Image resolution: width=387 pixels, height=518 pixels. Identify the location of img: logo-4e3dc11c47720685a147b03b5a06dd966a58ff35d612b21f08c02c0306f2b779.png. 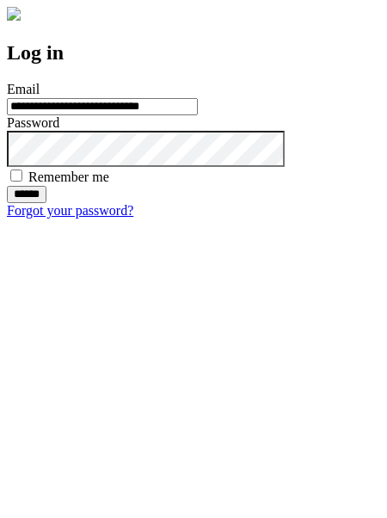
(14, 14).